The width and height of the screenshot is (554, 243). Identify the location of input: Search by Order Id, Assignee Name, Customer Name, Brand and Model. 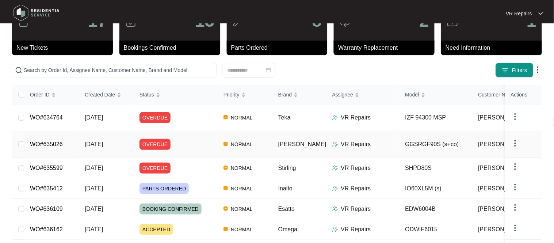
(119, 70).